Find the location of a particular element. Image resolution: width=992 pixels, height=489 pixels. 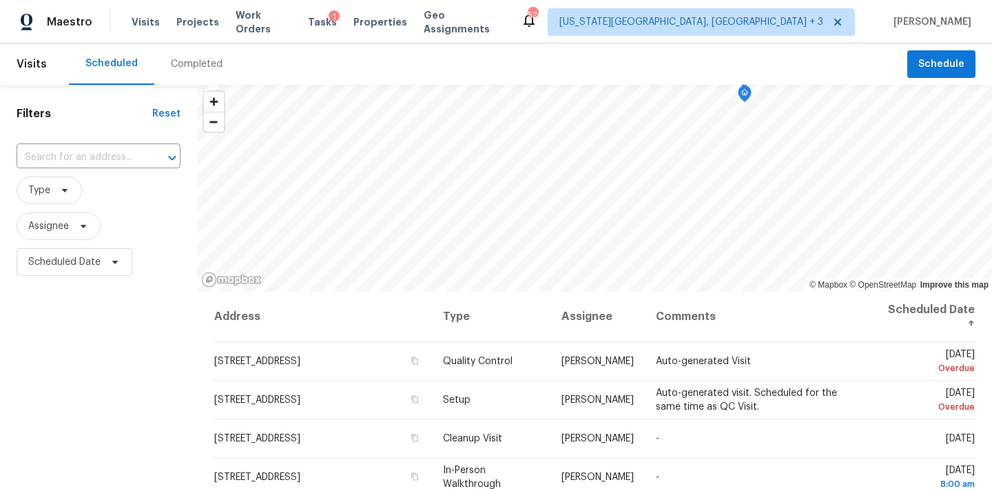

button: Schedule is located at coordinates (941, 64).